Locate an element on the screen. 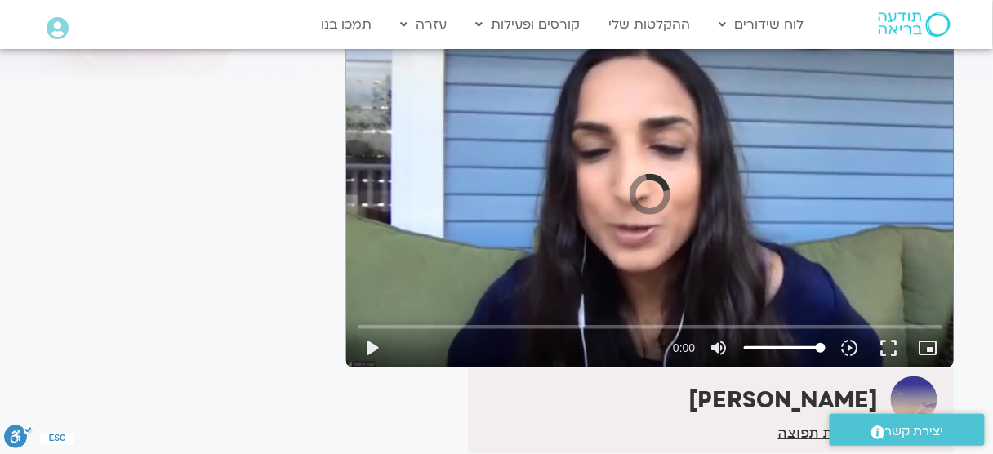 The image size is (993, 454). a: לוח שידורים is located at coordinates (762, 25).